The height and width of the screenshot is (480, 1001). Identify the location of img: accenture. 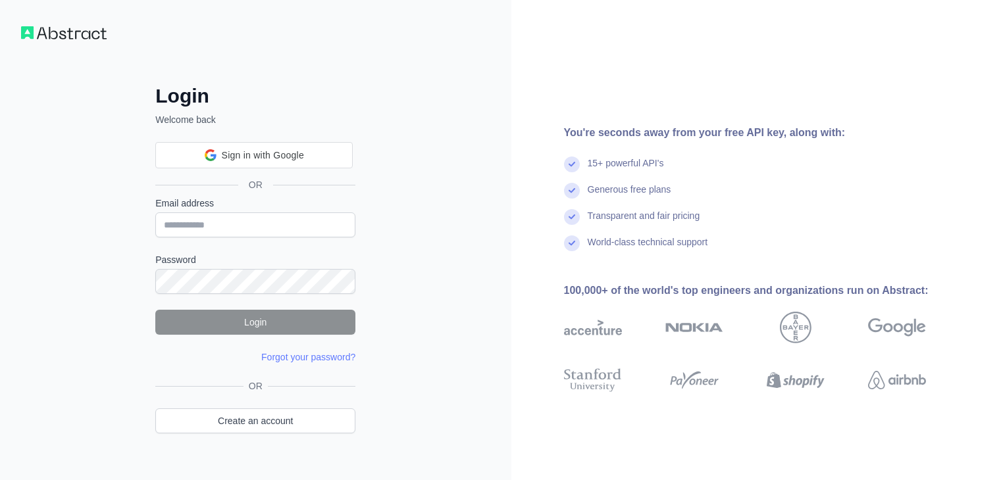
(593, 328).